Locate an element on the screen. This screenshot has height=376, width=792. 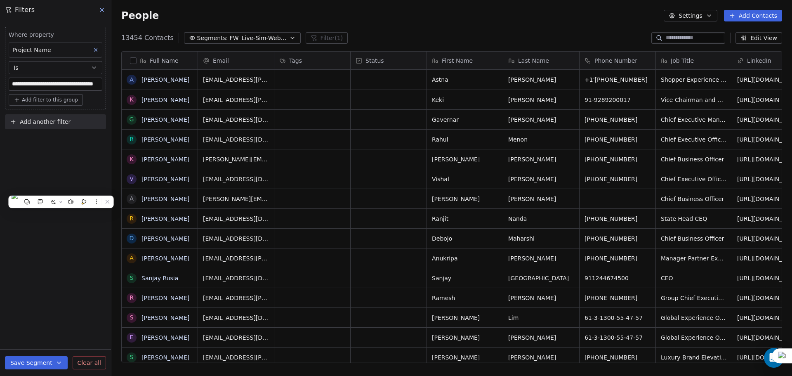
span: Menon is located at coordinates (541, 139).